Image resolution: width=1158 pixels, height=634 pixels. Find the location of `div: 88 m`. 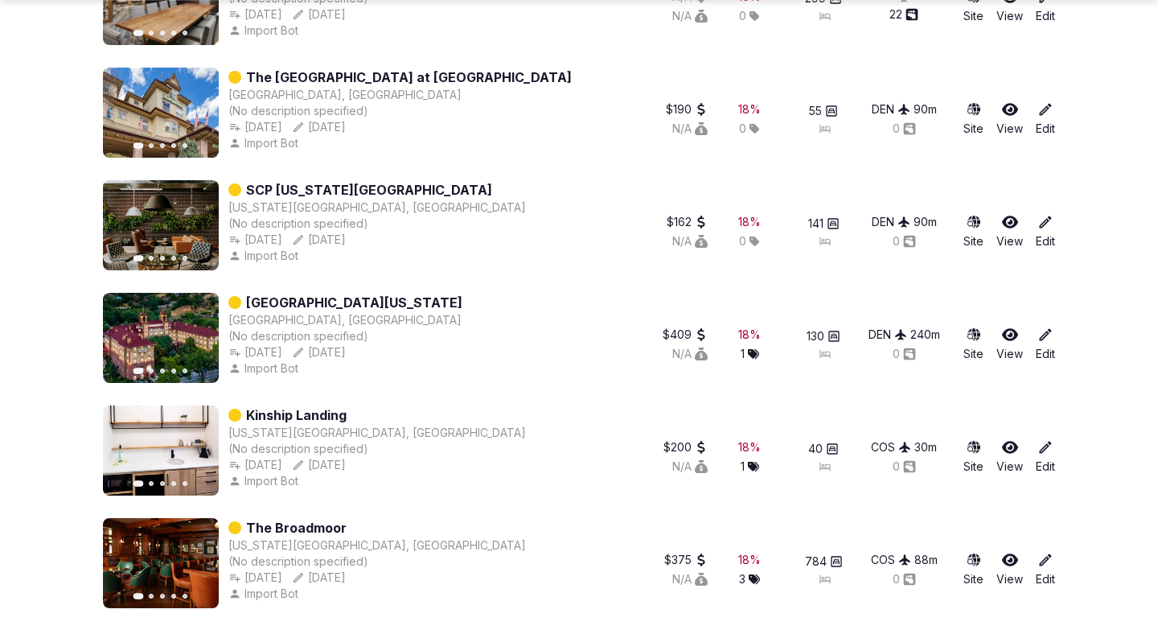

div: 88 m is located at coordinates (926, 560).